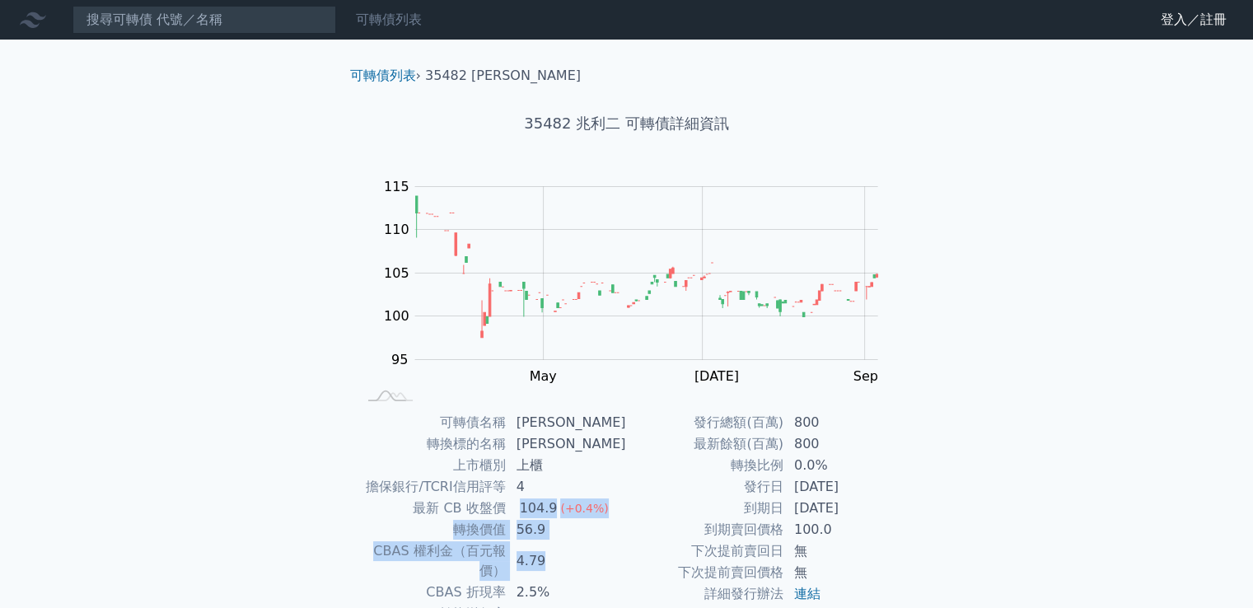  I want to click on td: 上市櫃別, so click(432, 465).